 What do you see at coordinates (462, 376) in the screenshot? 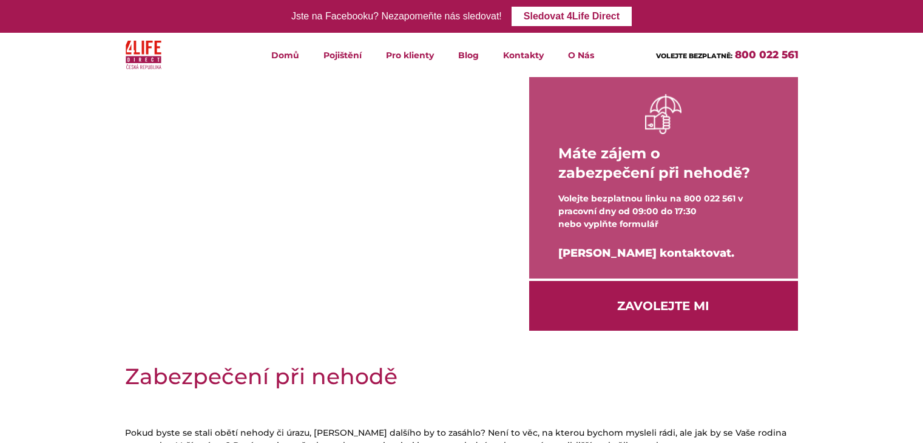
I see `h1: Zabezpečení při nehodě` at bounding box center [462, 376].